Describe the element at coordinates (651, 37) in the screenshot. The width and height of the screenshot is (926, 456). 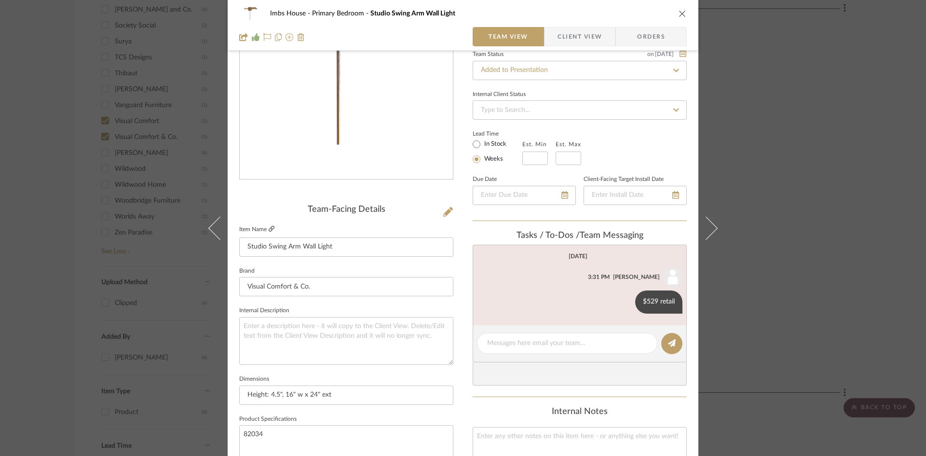
I see `span: Orders` at that location.